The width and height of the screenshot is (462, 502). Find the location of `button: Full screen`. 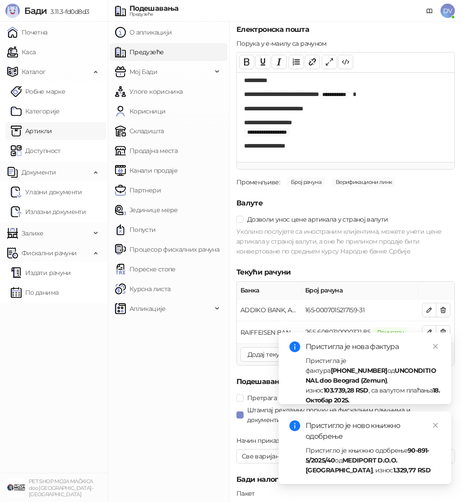

button: Full screen is located at coordinates (329, 62).